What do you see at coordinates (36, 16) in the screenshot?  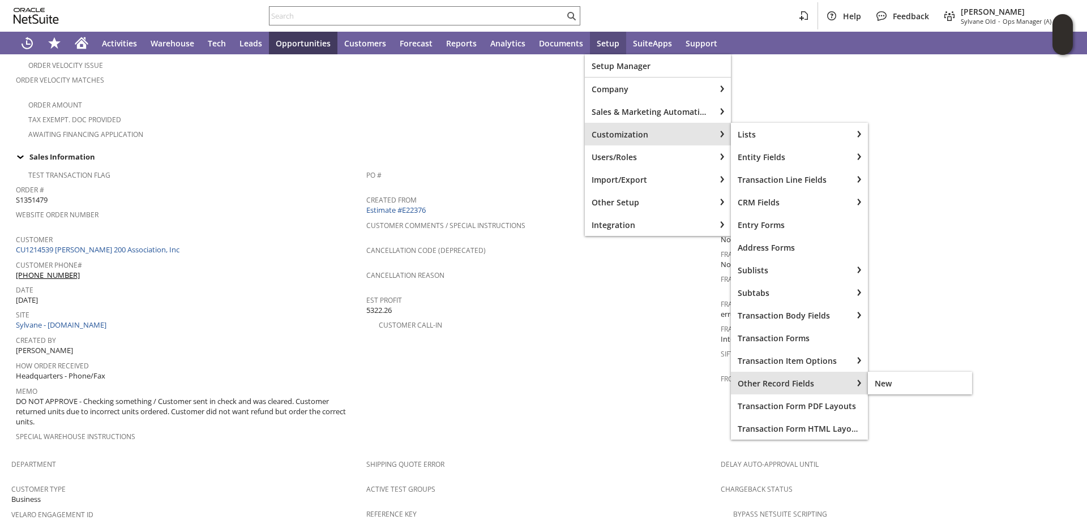 I see `svg: logo` at bounding box center [36, 16].